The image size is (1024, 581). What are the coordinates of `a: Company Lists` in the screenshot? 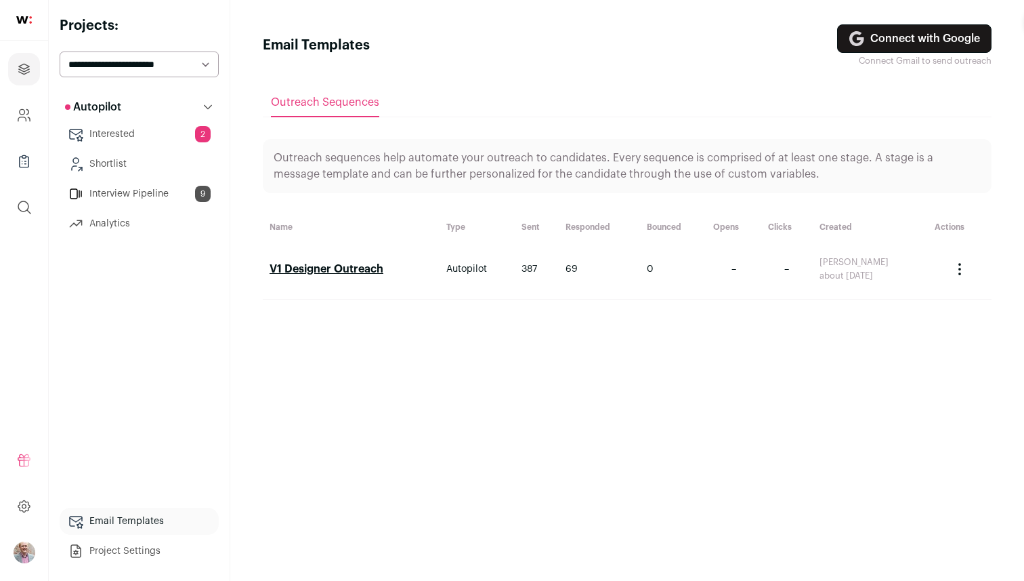 It's located at (24, 161).